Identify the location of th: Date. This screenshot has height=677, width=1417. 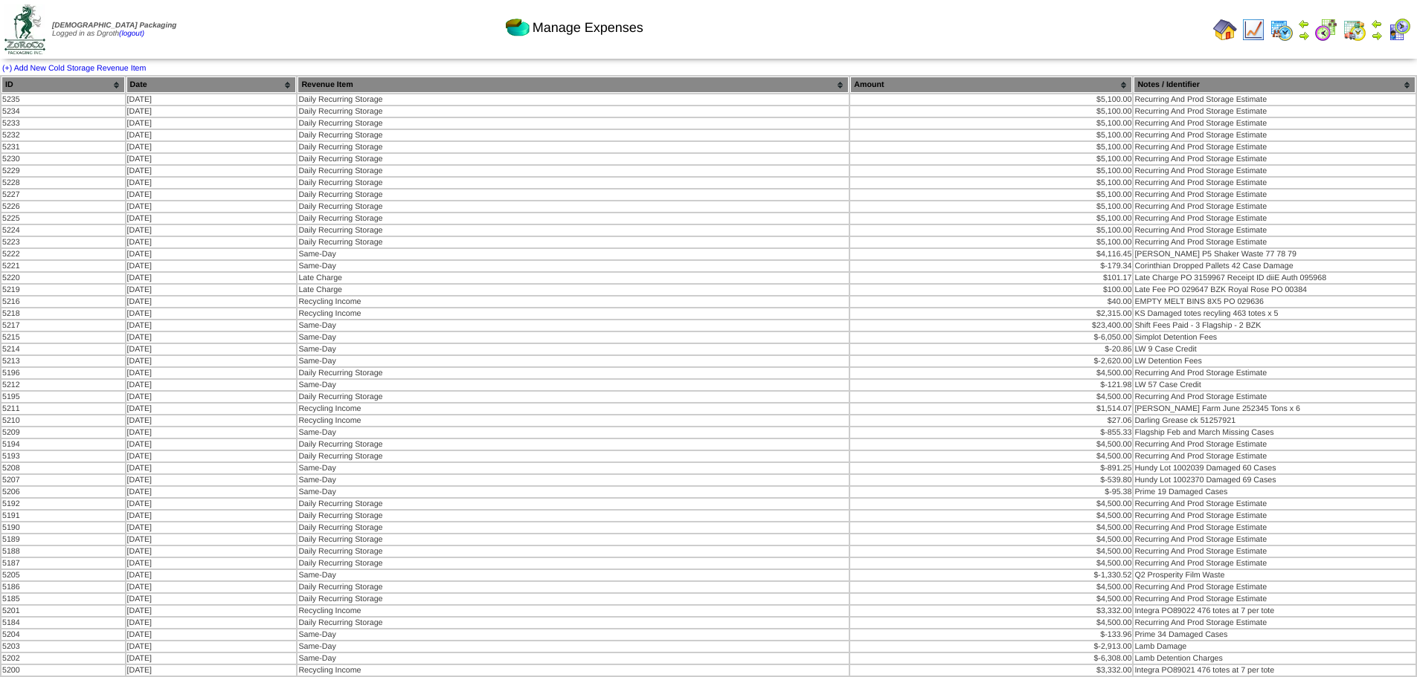
(211, 85).